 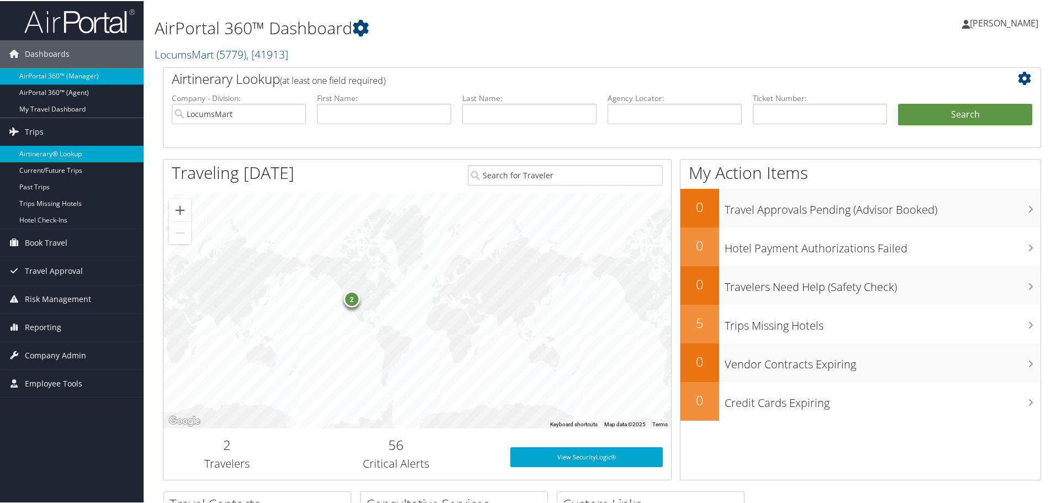 What do you see at coordinates (34, 131) in the screenshot?
I see `span: Trips` at bounding box center [34, 131].